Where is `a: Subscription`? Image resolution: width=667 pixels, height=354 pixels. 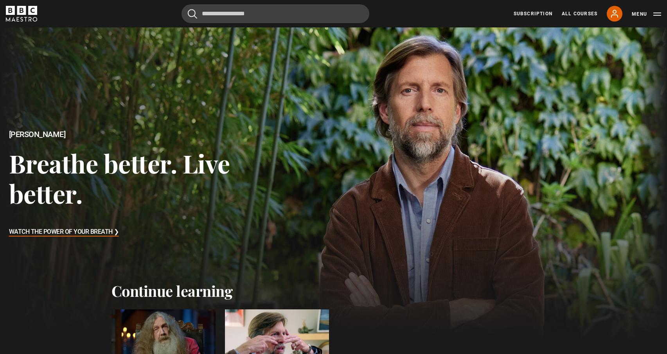
a: Subscription is located at coordinates (533, 14).